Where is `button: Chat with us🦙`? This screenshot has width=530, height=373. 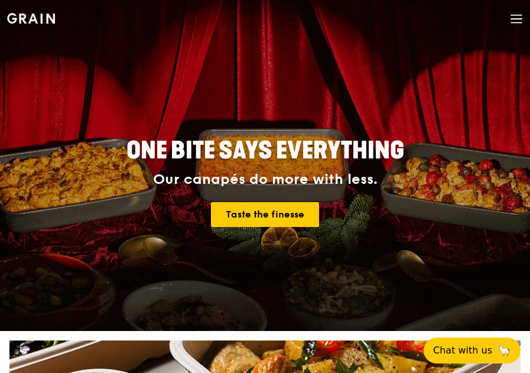 button: Chat with us🦙 is located at coordinates (472, 350).